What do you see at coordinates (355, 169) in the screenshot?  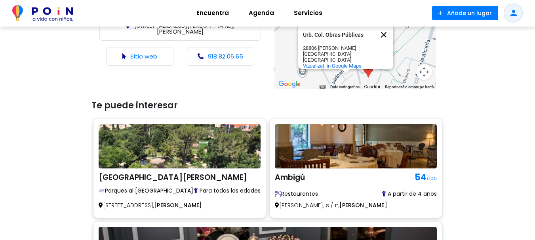 I see `a: Ambigú Ambigú 54/100 Descubre restaurantes family-friendly con zonas infantiles, tronas, menús pa...` at bounding box center [355, 169].